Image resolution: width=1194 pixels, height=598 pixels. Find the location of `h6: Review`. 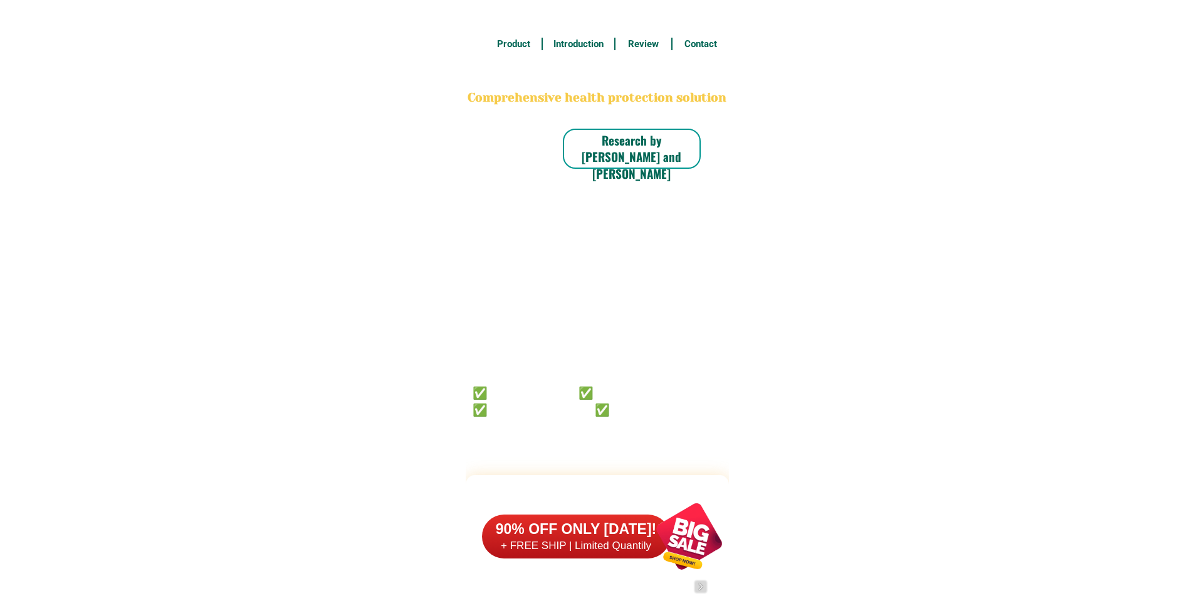

h6: Review is located at coordinates (644, 44).